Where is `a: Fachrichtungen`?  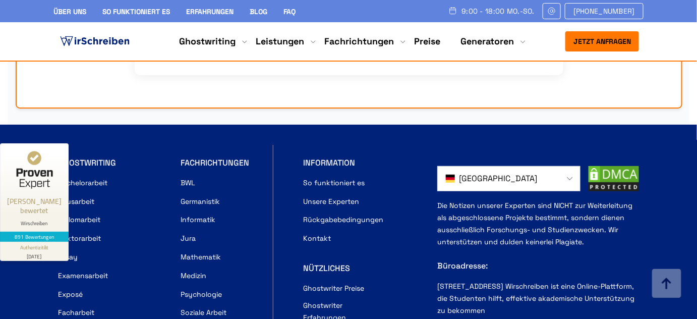
a: Fachrichtungen is located at coordinates (359, 41).